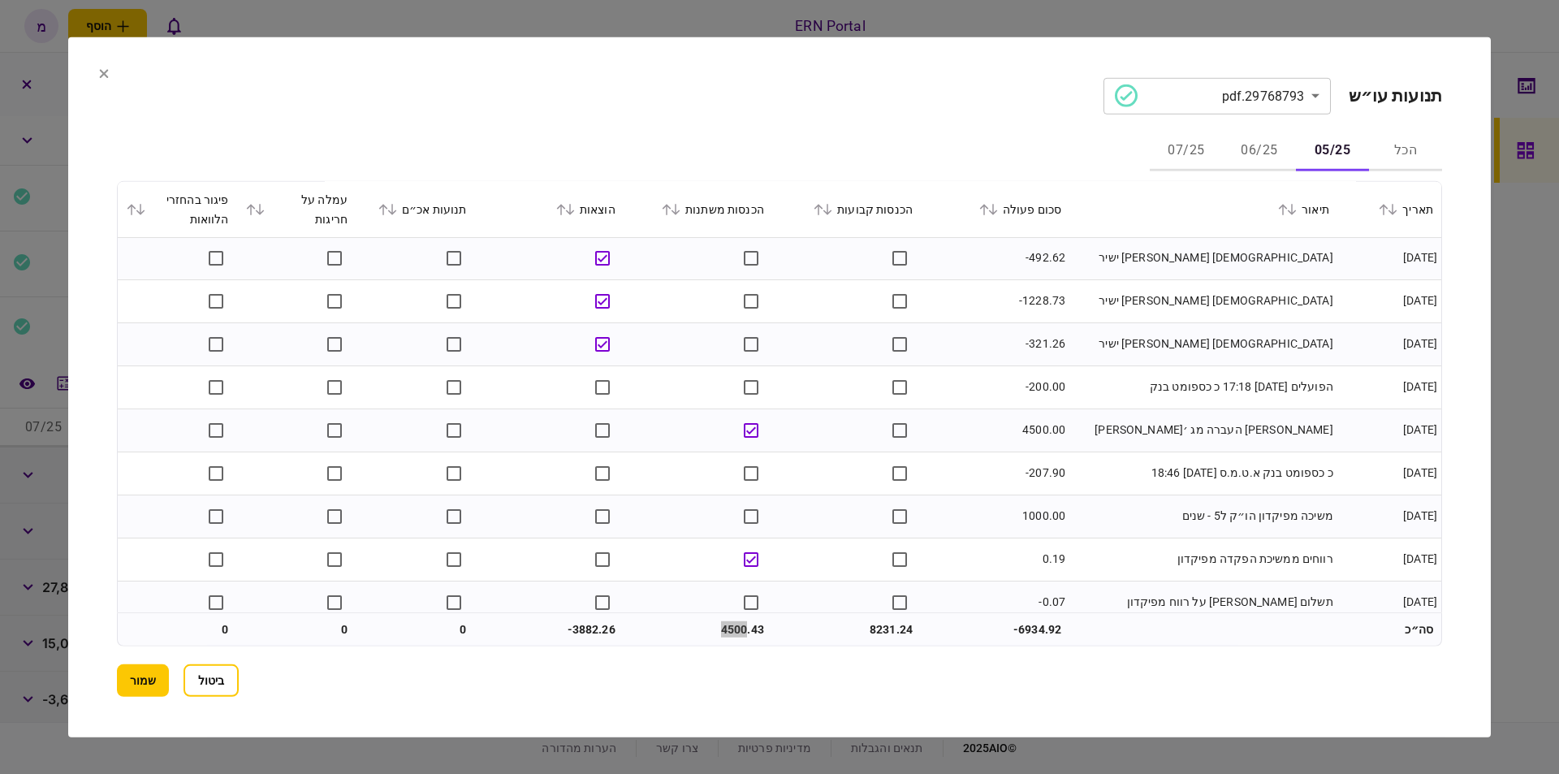 Image resolution: width=1559 pixels, height=774 pixels. I want to click on td: רווחים ממשיכת הפקדה מפיקדון, so click(1203, 559).